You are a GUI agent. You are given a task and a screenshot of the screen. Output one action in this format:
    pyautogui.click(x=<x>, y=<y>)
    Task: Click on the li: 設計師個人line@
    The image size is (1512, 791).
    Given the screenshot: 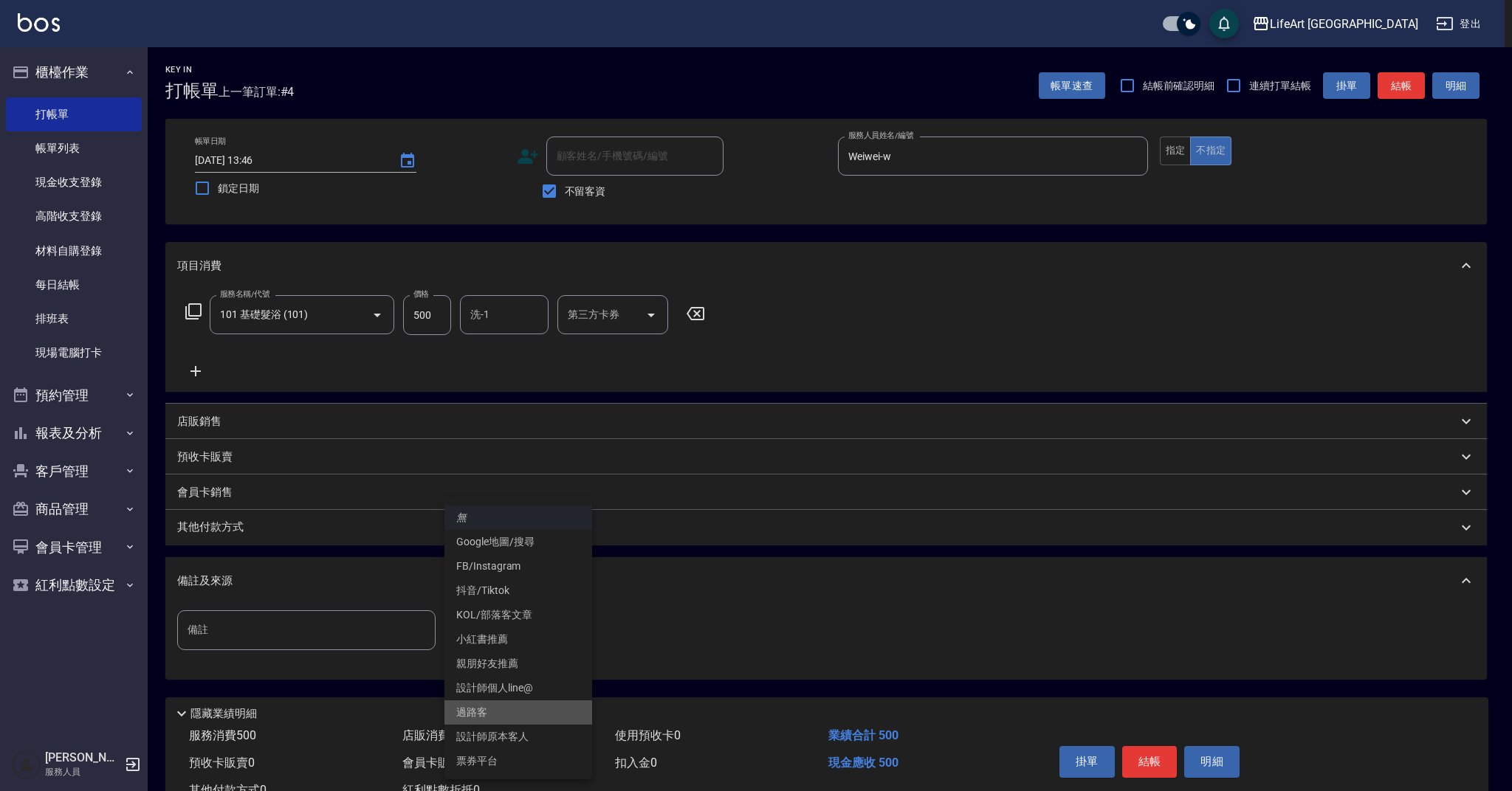 What is the action you would take?
    pyautogui.click(x=518, y=688)
    